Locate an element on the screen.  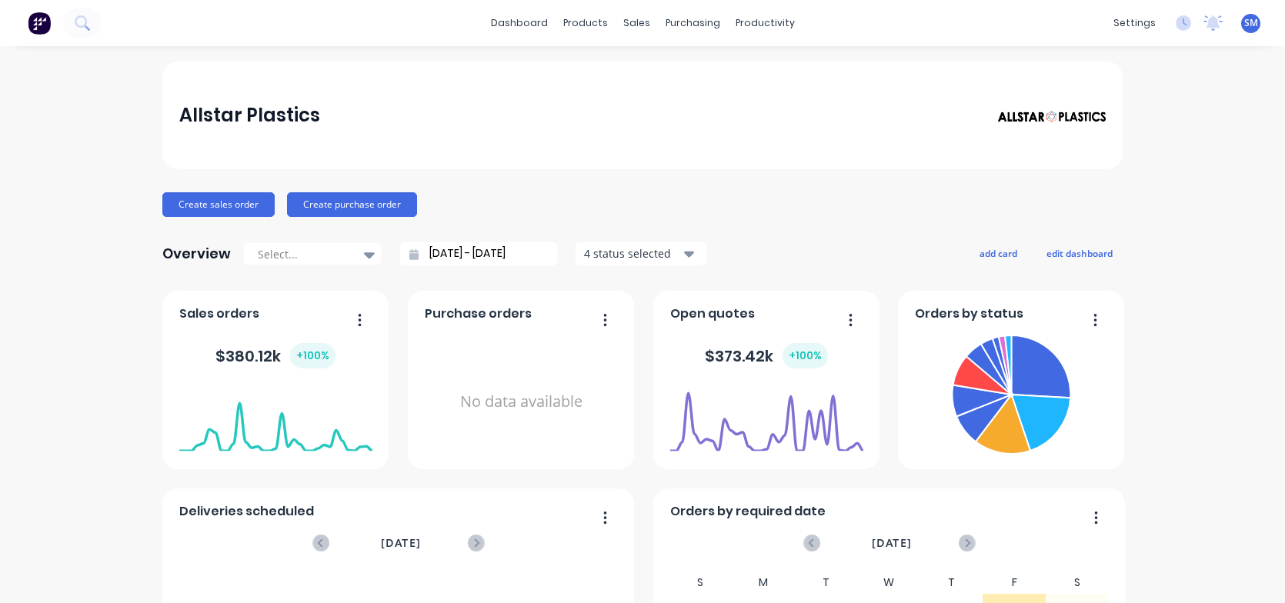
div: settings is located at coordinates (1134, 23).